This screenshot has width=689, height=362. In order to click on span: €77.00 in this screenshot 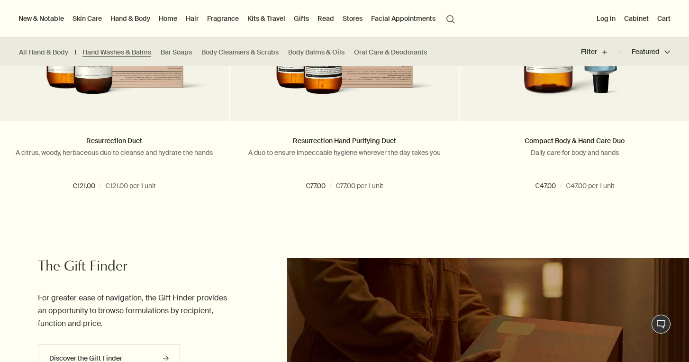, I will do `click(316, 186)`.